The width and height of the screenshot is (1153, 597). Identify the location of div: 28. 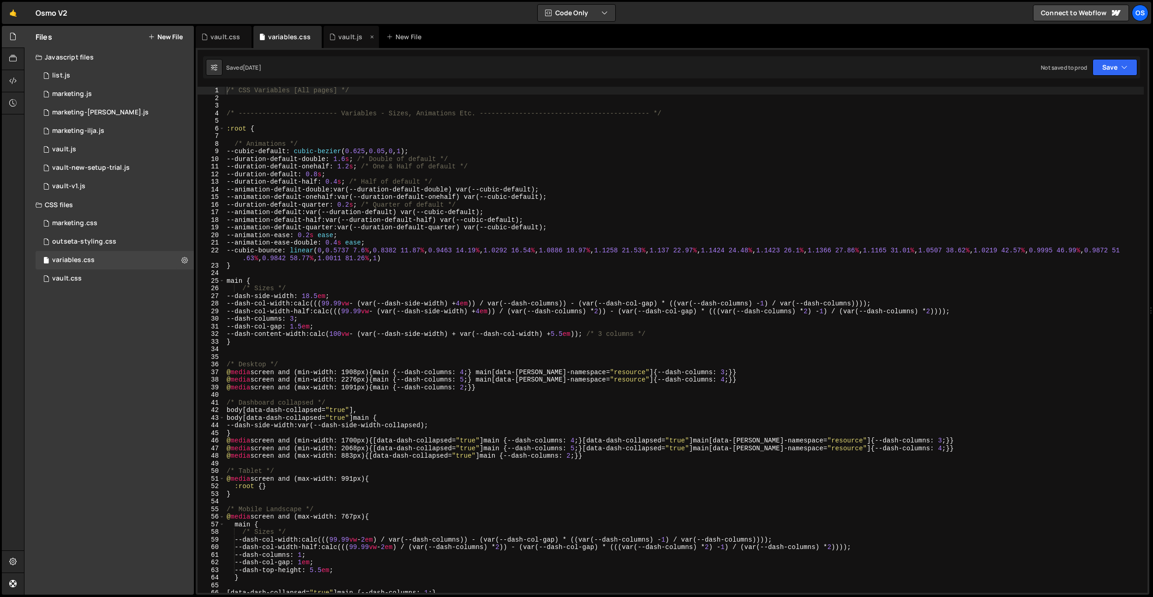
(211, 304).